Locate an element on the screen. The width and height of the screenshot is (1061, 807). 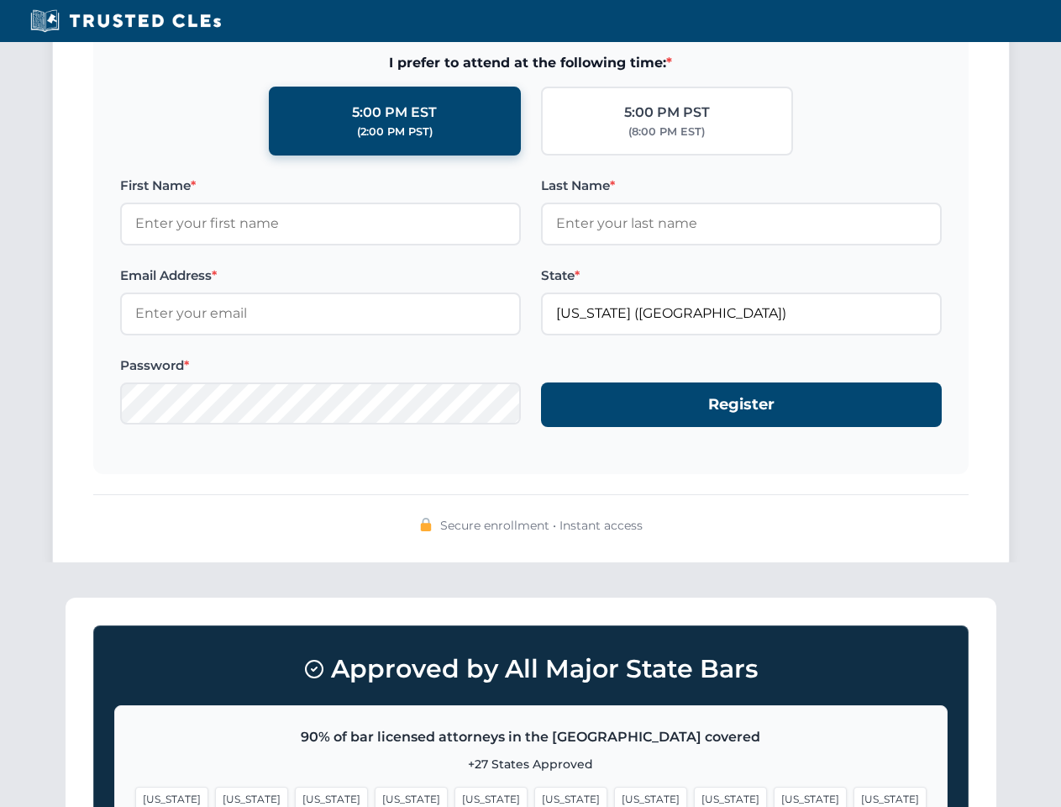
input: Enter your first name is located at coordinates (320, 223).